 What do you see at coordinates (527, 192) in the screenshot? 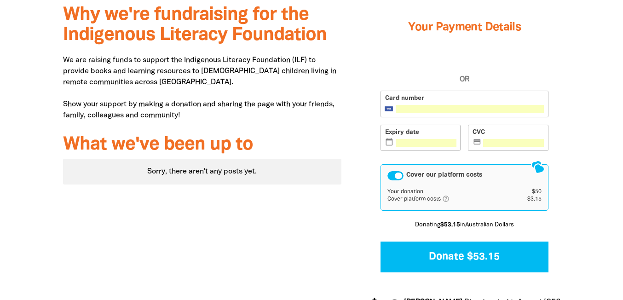
I see `td: $50` at bounding box center [527, 192].